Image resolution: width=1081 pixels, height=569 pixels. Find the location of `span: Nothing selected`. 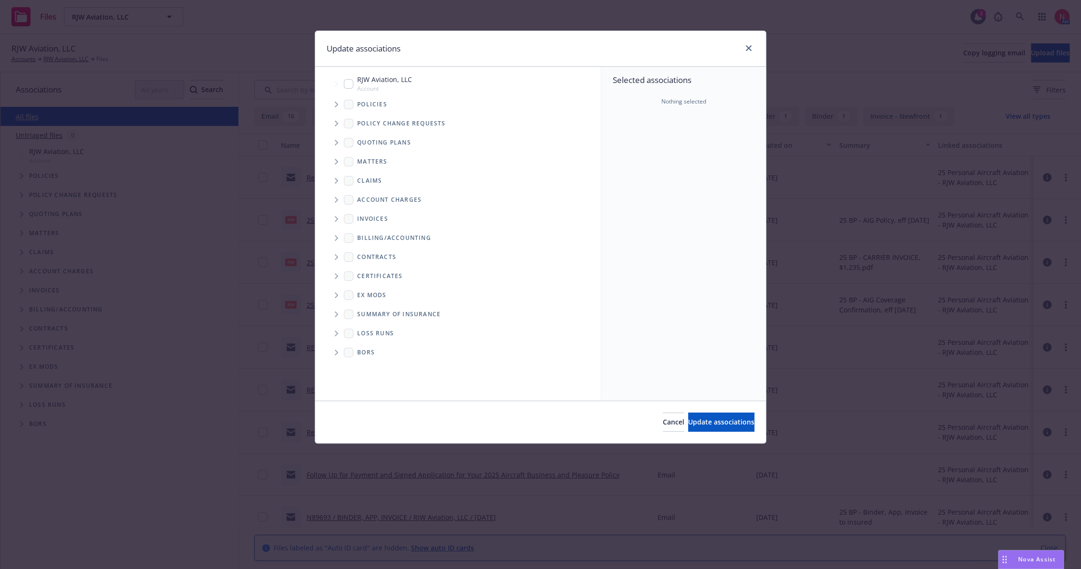

span: Nothing selected is located at coordinates (684, 102).